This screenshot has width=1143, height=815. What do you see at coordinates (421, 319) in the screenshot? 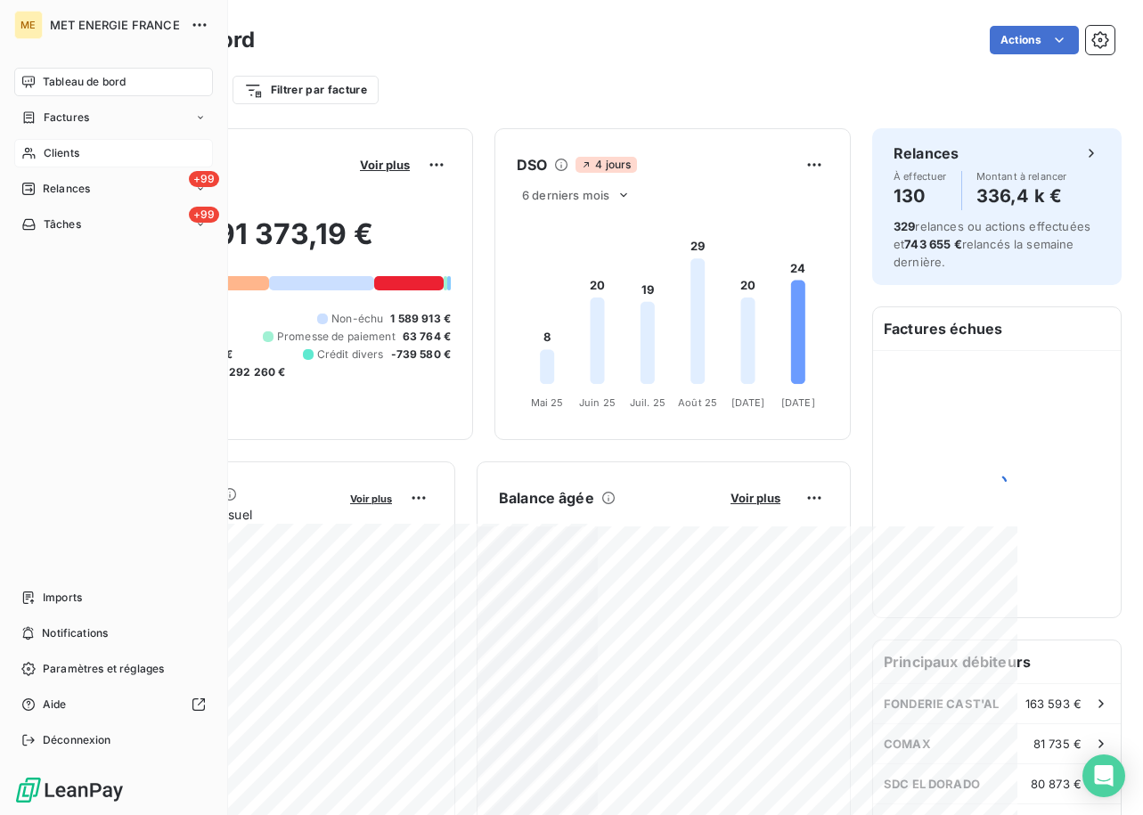
I see `span: 1 589 913 €` at bounding box center [421, 319].